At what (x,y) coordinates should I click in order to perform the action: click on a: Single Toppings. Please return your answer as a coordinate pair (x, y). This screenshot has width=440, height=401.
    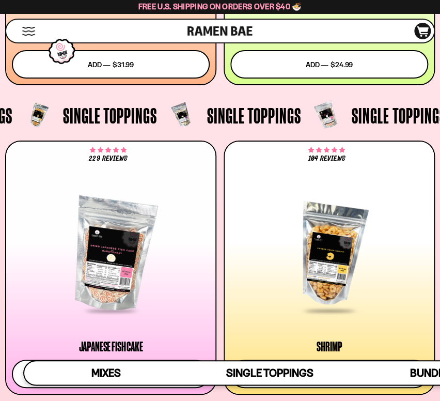
    Looking at the image, I should click on (270, 372).